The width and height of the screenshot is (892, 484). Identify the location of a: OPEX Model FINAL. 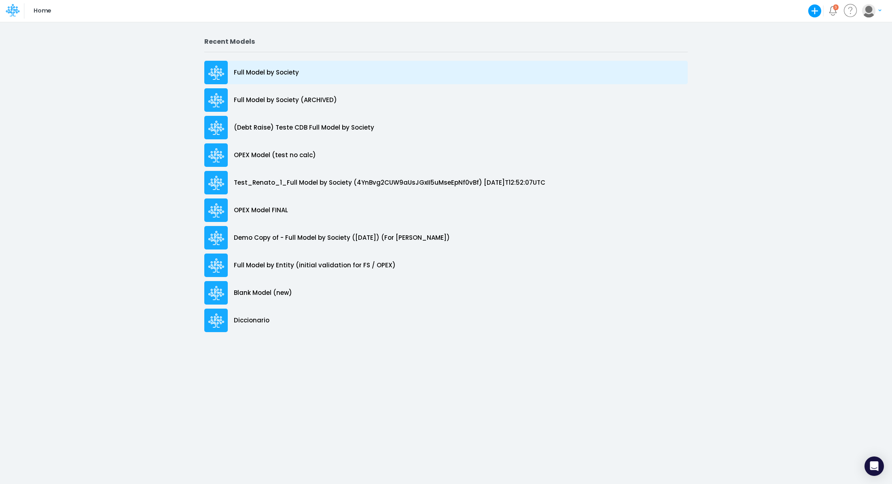
(446, 210).